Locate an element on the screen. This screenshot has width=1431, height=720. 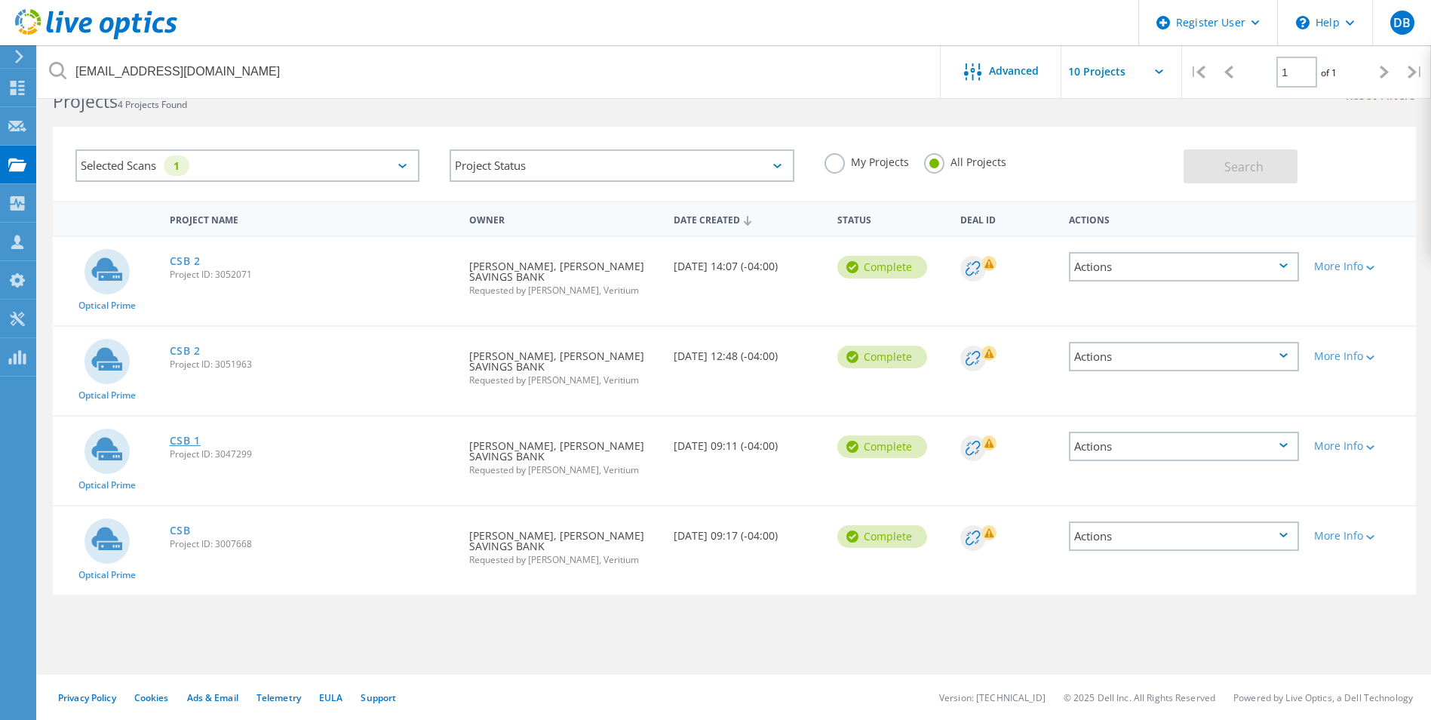
a: Live Optics Dashboard is located at coordinates (96, 37).